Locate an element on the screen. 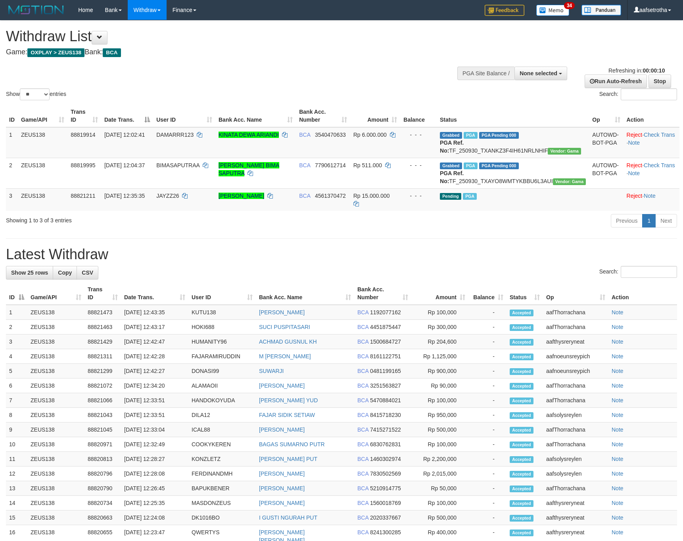  th: Amount: activate to sort column ascending is located at coordinates (440, 293).